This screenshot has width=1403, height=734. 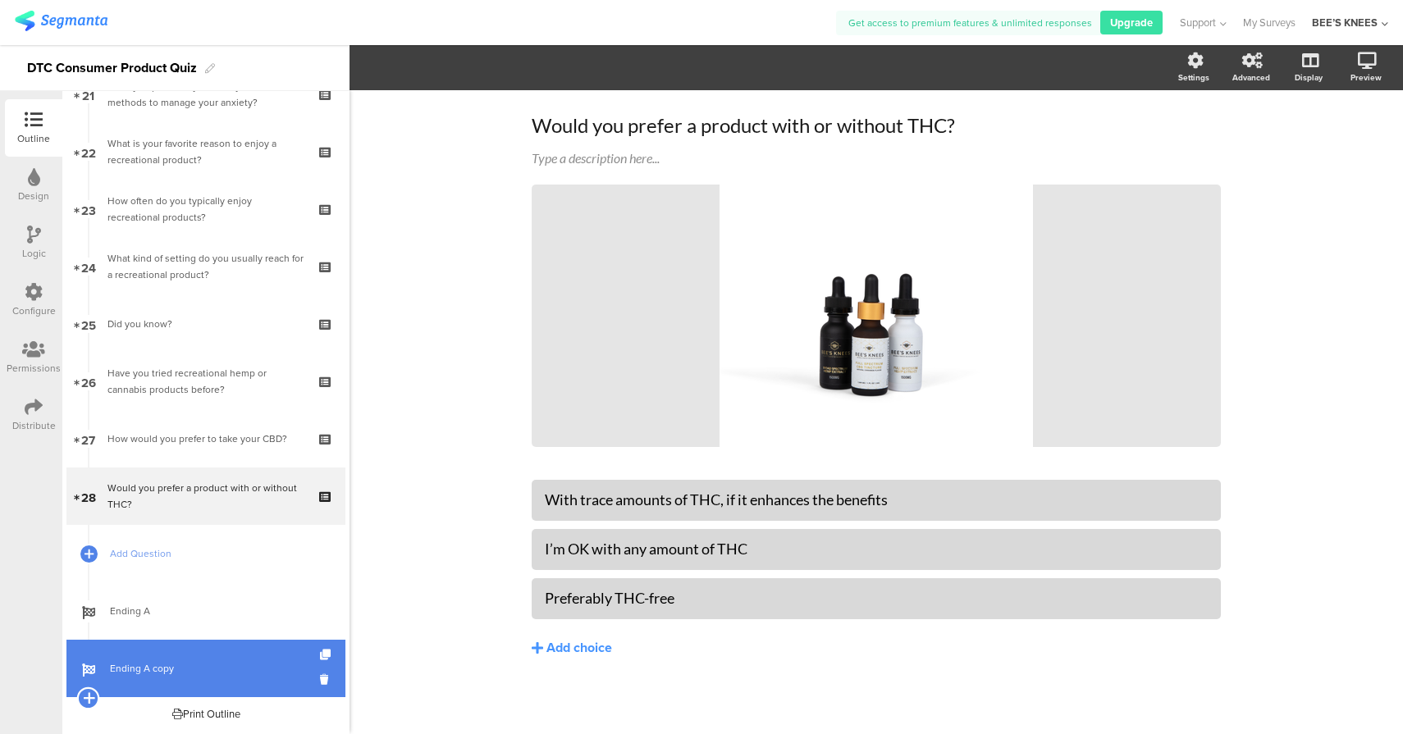 I want to click on a: 25 Did you know?, so click(x=206, y=324).